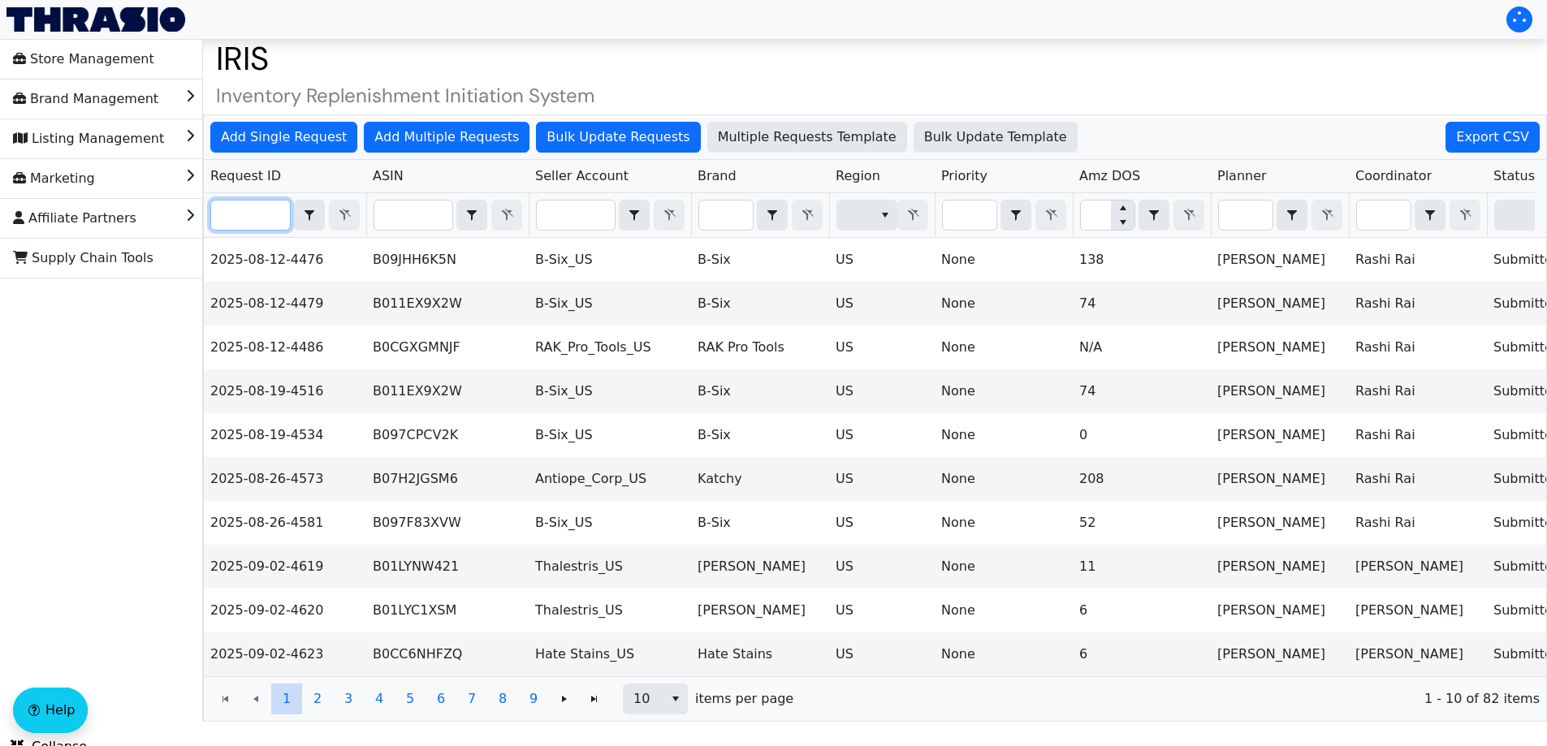  What do you see at coordinates (245, 176) in the screenshot?
I see `span: Request ID` at bounding box center [245, 176].